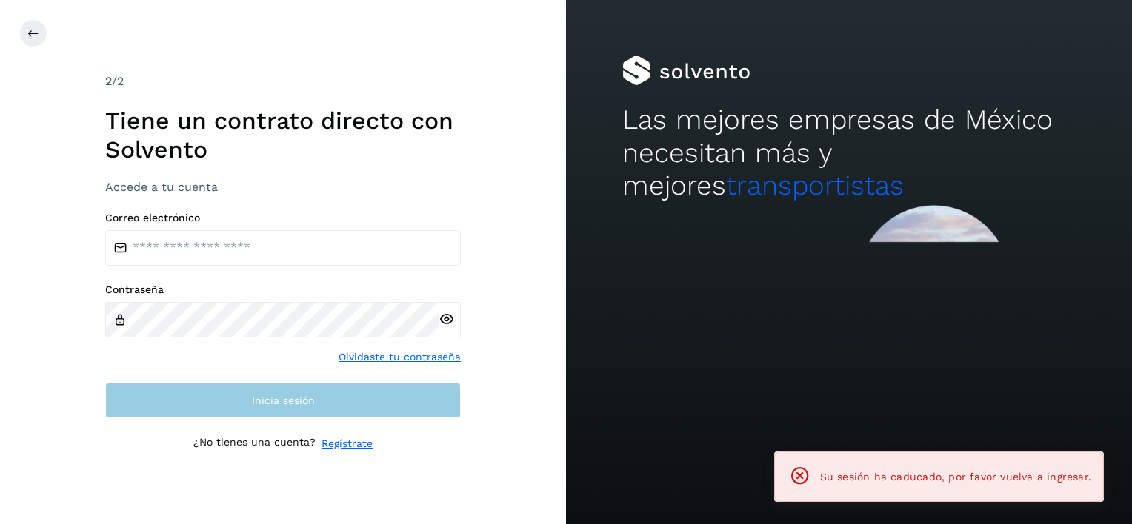 This screenshot has height=524, width=1132. What do you see at coordinates (283, 401) in the screenshot?
I see `span: Inicia sesión` at bounding box center [283, 401].